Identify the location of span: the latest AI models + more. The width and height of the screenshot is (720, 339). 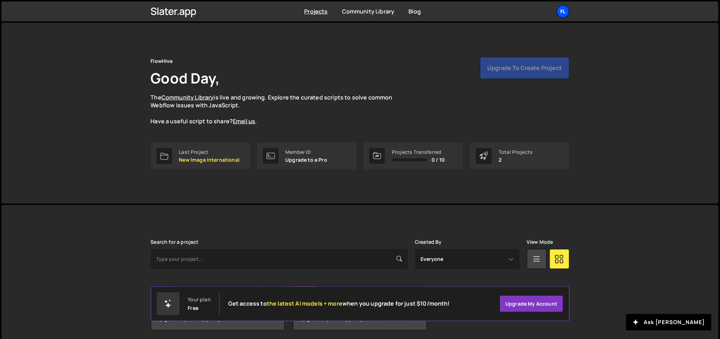
(305, 303).